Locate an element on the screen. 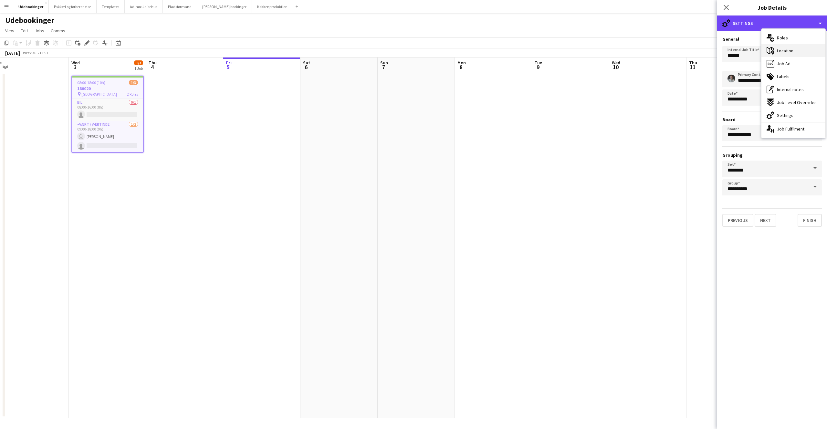  span: Job-Level Overrides is located at coordinates (796, 102).